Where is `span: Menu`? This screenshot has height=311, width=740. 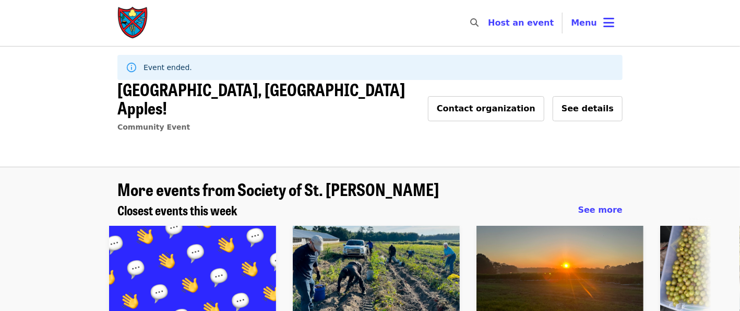
span: Menu is located at coordinates (584, 22).